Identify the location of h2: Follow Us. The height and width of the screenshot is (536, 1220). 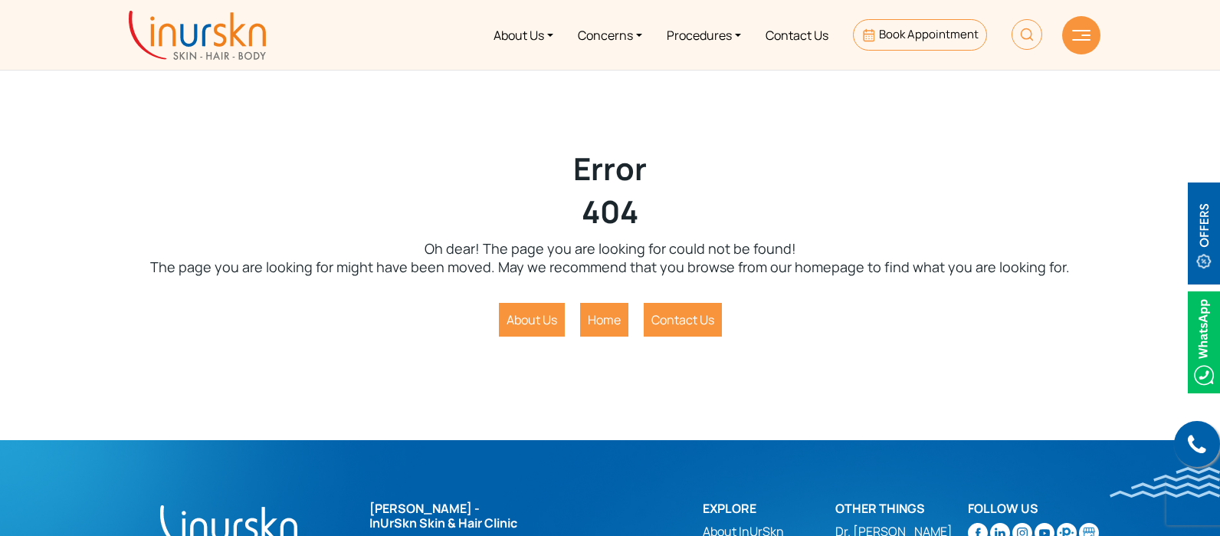
(1034, 508).